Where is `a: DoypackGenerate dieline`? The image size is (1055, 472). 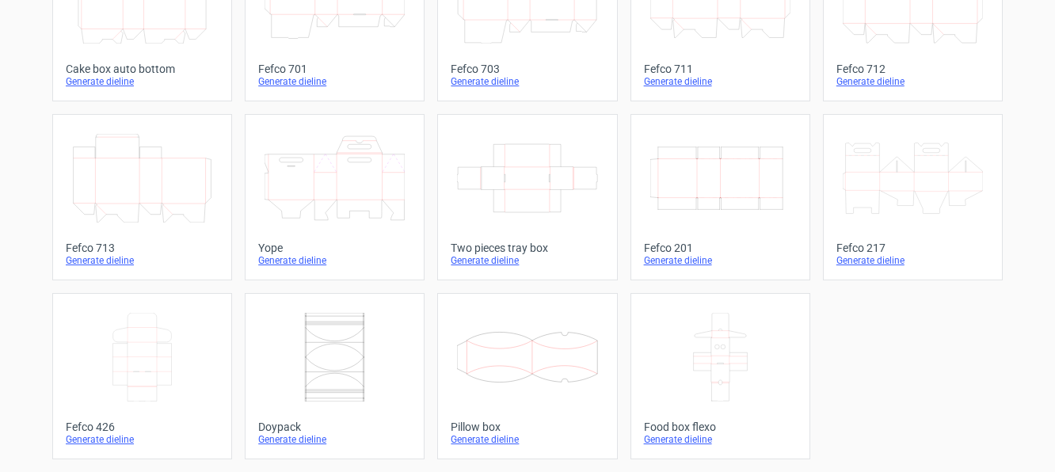 a: DoypackGenerate dieline is located at coordinates (334, 376).